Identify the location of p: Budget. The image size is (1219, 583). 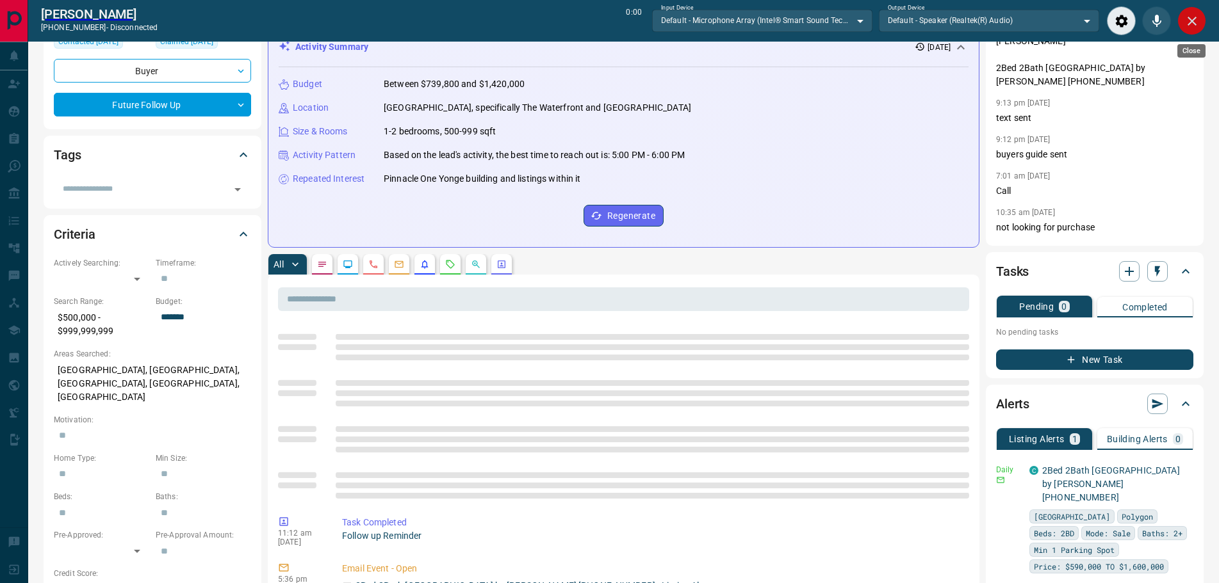
(307, 84).